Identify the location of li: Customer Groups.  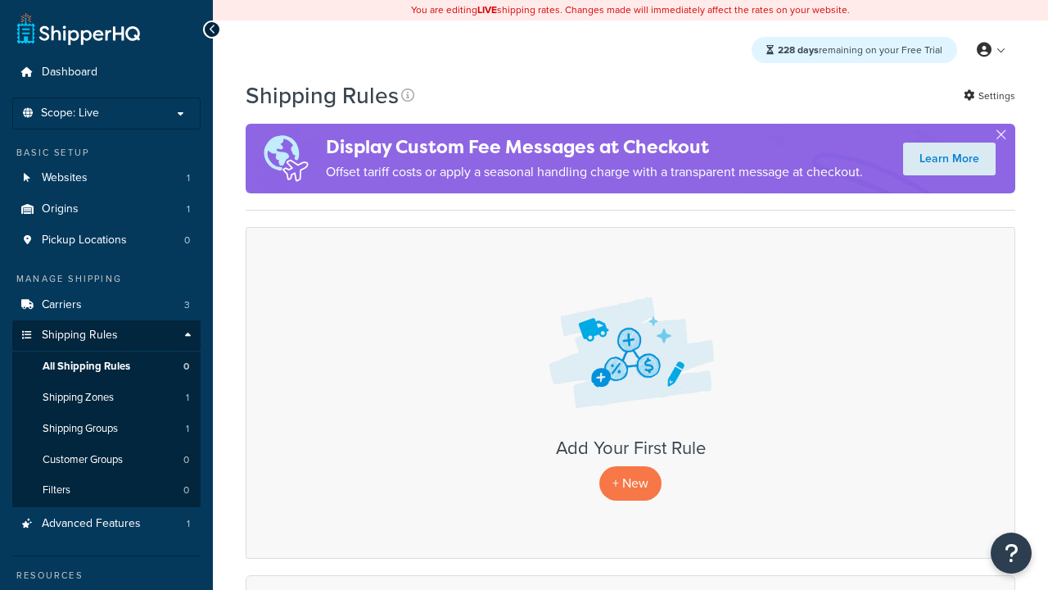
(106, 459).